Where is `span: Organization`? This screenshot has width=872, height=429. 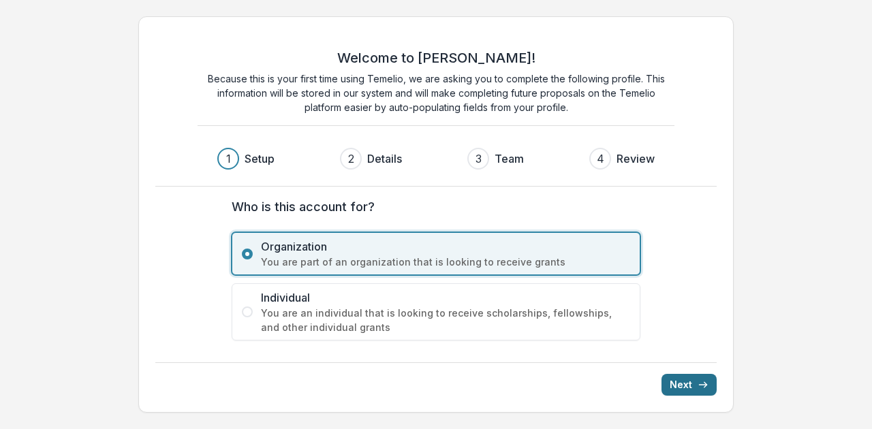
span: Organization is located at coordinates (446, 247).